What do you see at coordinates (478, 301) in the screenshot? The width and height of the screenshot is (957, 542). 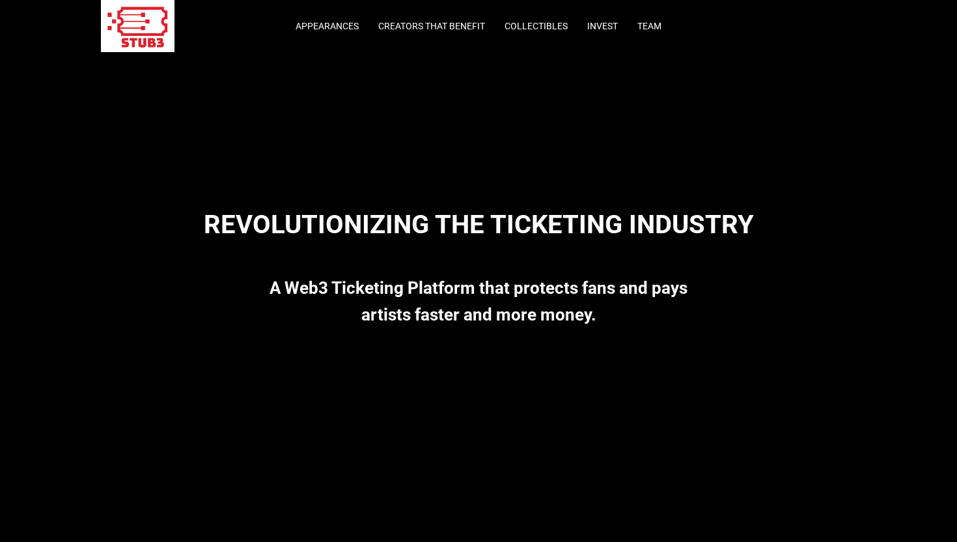 I see `strong: A Web3 Ticketing Platform that protects fans and pays artists faster and more money.` at bounding box center [478, 301].